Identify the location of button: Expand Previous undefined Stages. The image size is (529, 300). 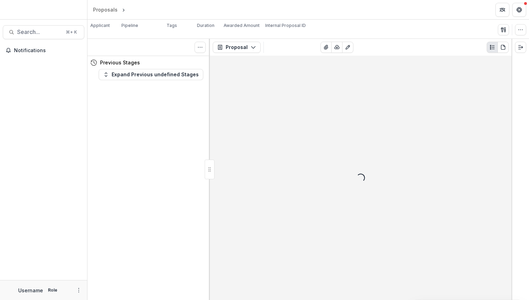
(151, 75).